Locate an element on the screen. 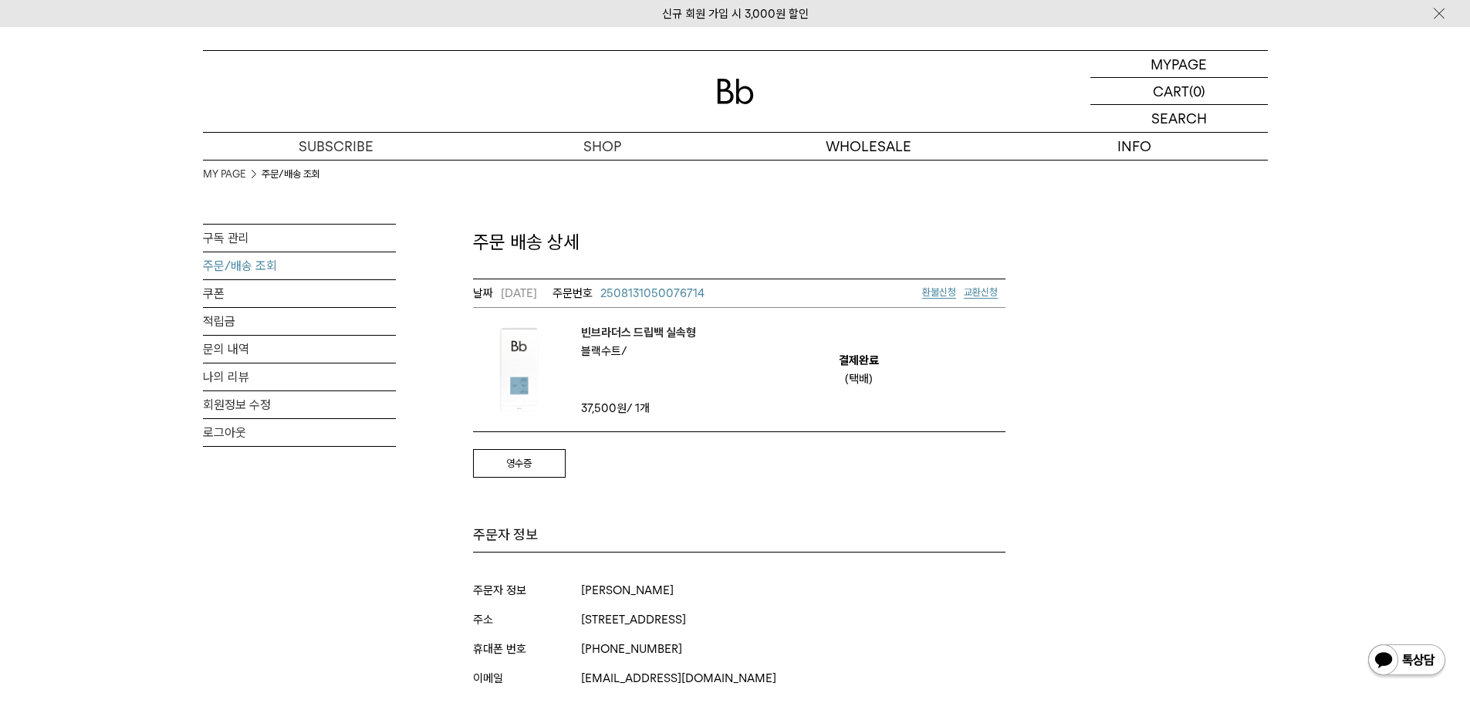 This screenshot has height=703, width=1470. p: INFO is located at coordinates (1134, 146).